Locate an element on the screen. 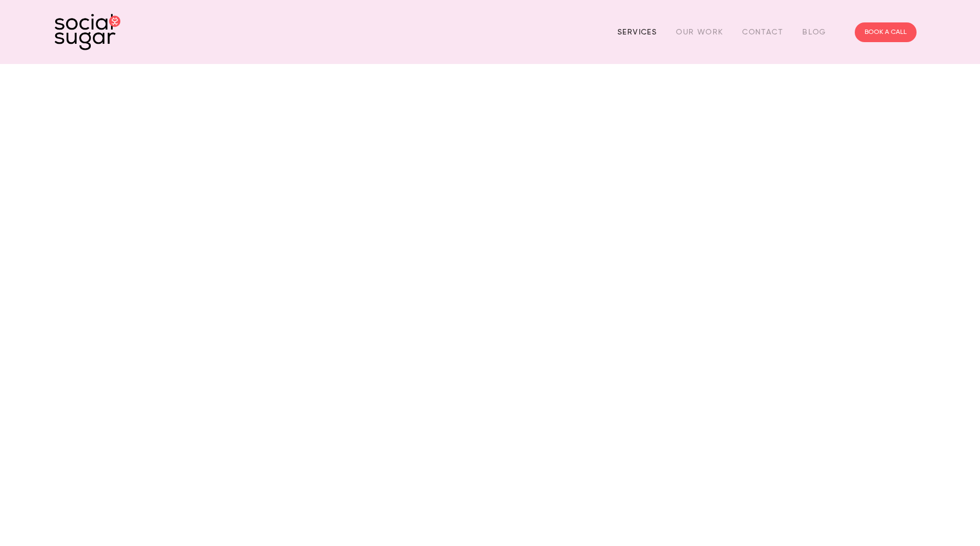 Image resolution: width=980 pixels, height=546 pixels. a: BOOK A CALL is located at coordinates (885, 32).